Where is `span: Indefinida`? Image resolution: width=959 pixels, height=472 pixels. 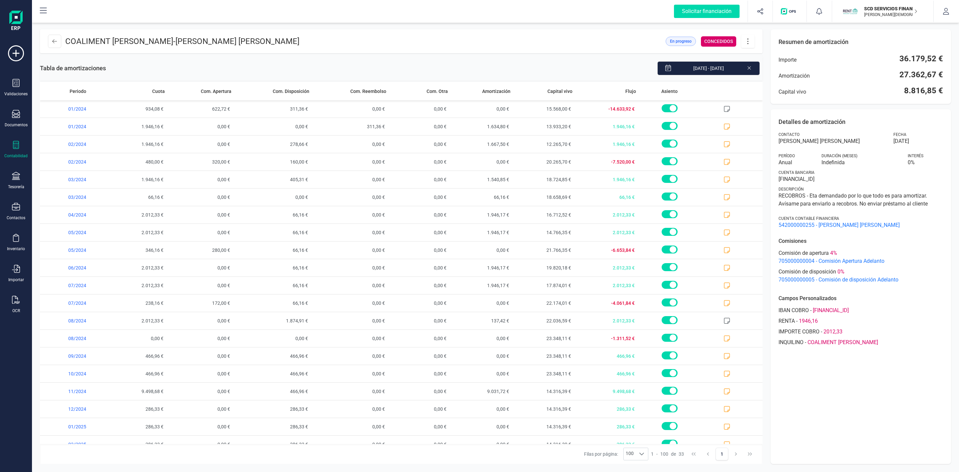
span: Indefinida is located at coordinates (860, 162).